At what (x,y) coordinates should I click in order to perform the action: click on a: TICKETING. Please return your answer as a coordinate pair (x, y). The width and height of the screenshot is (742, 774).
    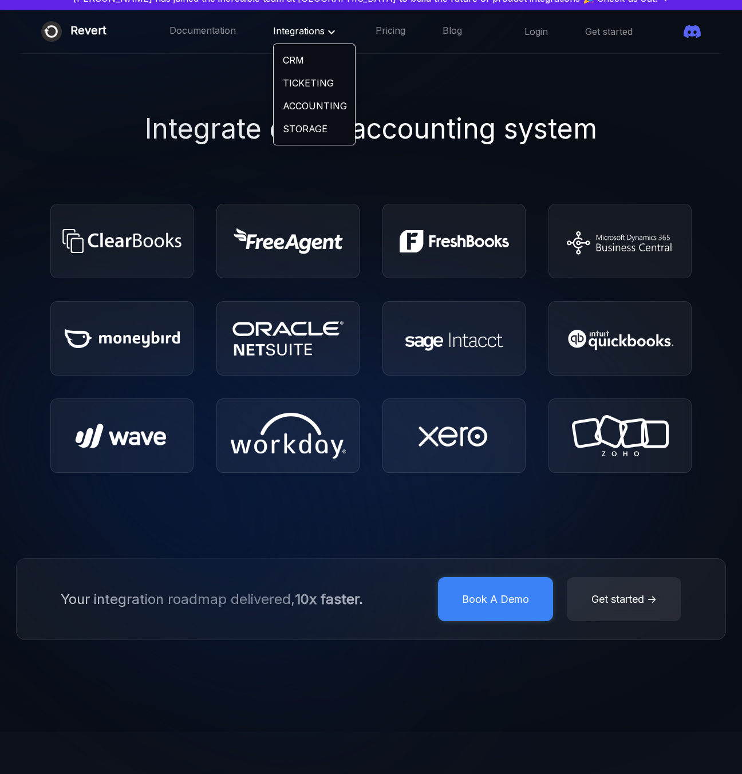
    Looking at the image, I should click on (314, 83).